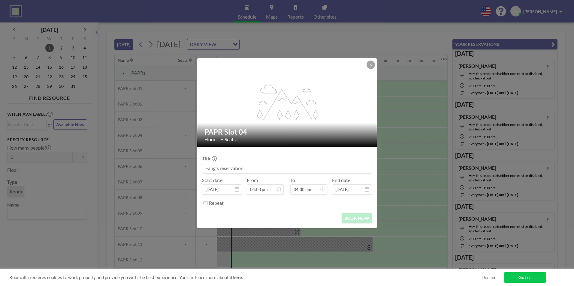 This screenshot has height=286, width=574. What do you see at coordinates (293, 180) in the screenshot?
I see `label: To` at bounding box center [293, 180].